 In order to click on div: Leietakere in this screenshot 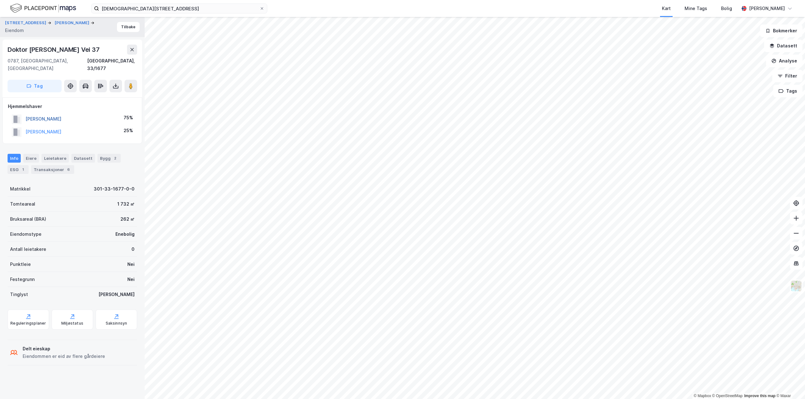, I will do `click(55, 158)`.